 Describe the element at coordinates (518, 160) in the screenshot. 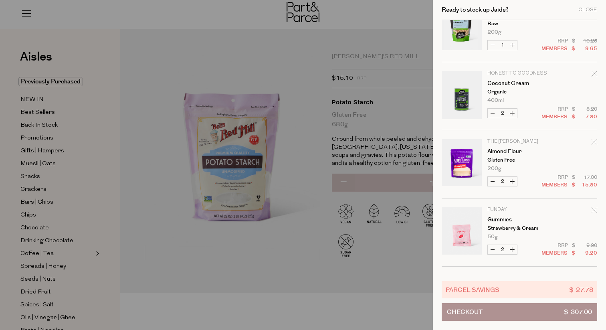

I see `p: Gluten Free` at that location.